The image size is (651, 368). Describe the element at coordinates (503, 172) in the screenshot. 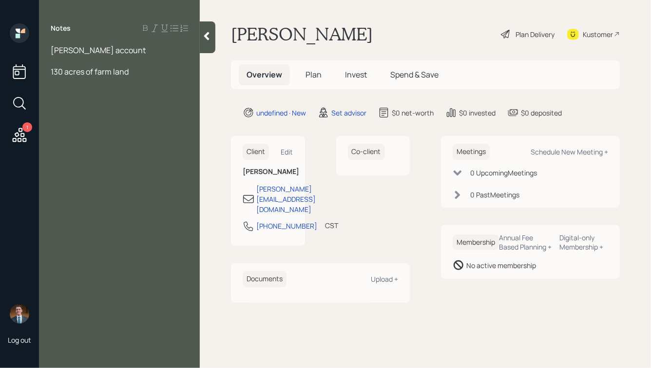

I see `div: 0 Upcoming Meeting s` at that location.